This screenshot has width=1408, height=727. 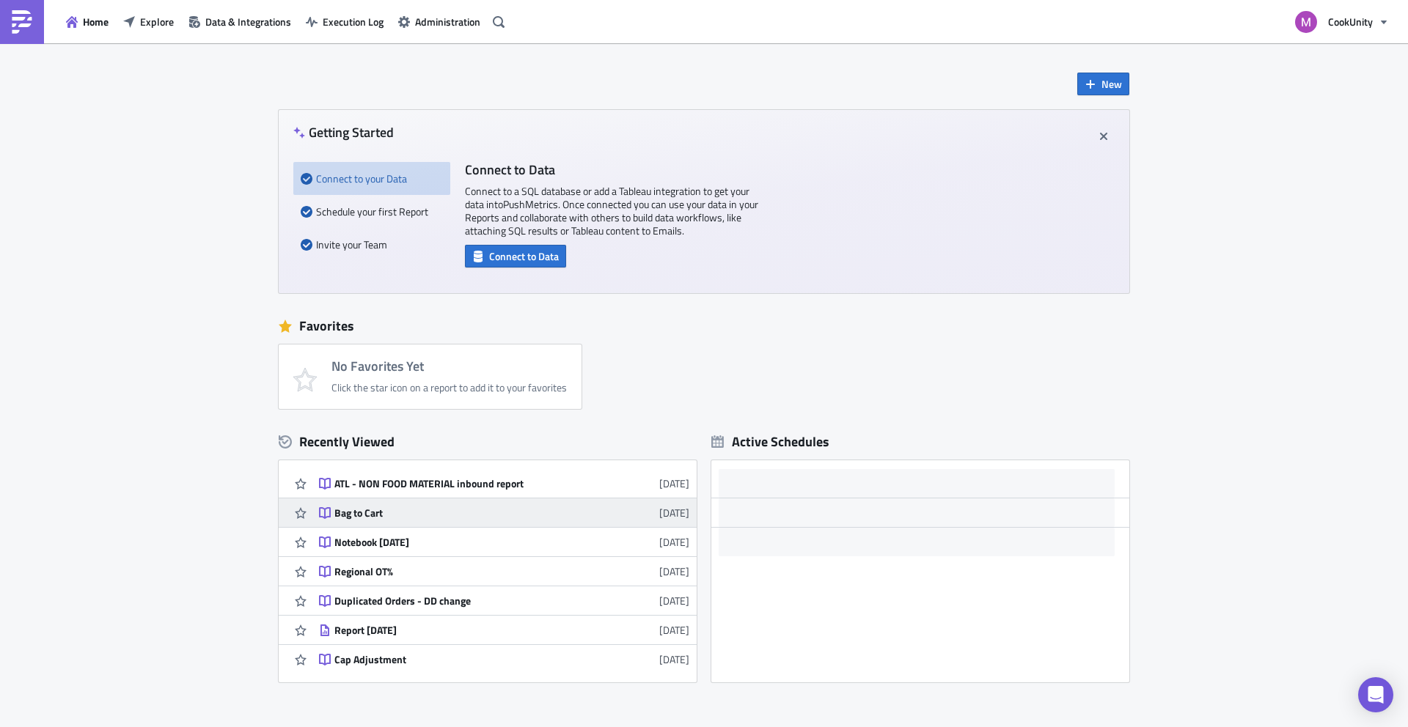 I want to click on button: Administration, so click(x=439, y=21).